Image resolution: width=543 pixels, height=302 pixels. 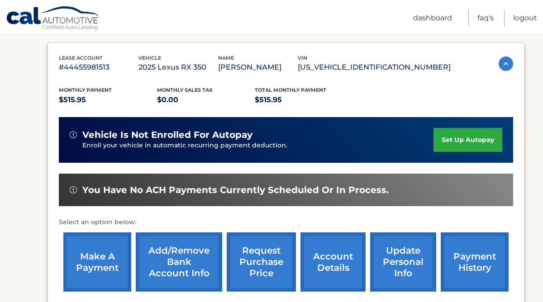 What do you see at coordinates (403, 262) in the screenshot?
I see `a: update personal info` at bounding box center [403, 262].